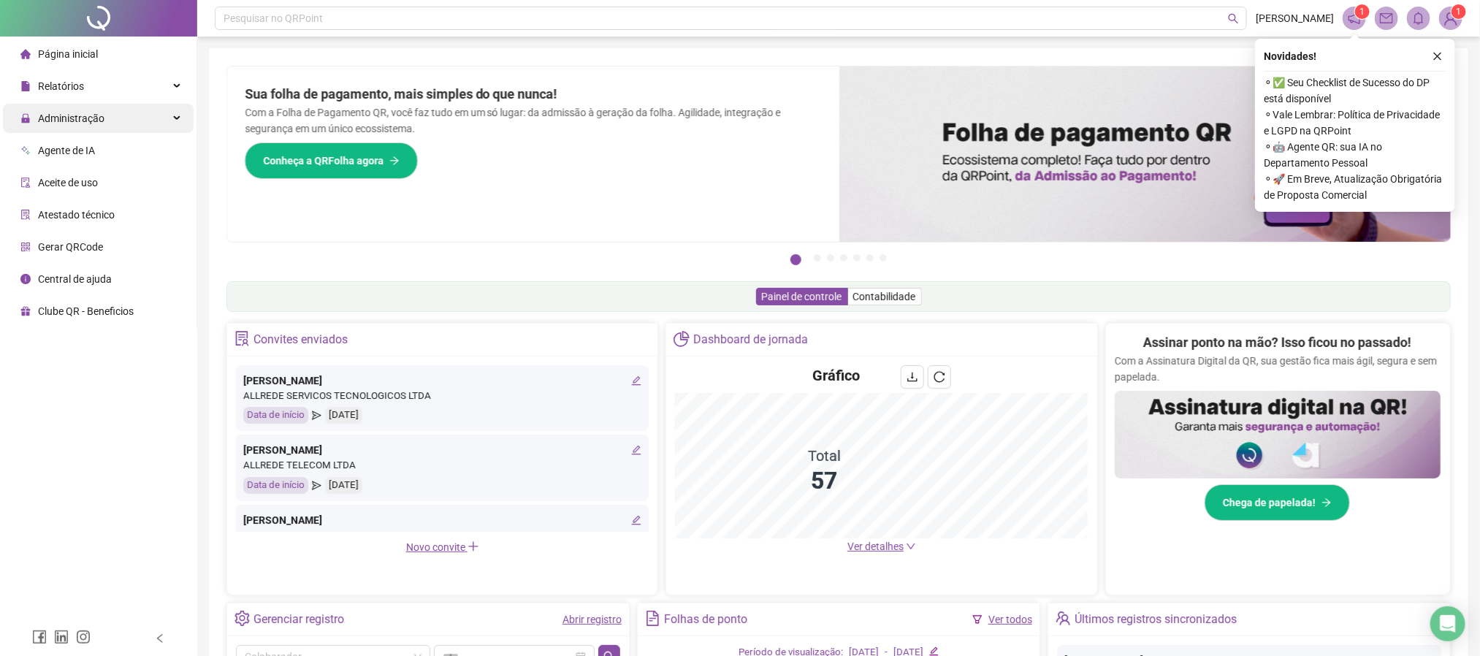 This screenshot has height=656, width=1480. Describe the element at coordinates (1010, 619) in the screenshot. I see `a: Ver todos` at that location.